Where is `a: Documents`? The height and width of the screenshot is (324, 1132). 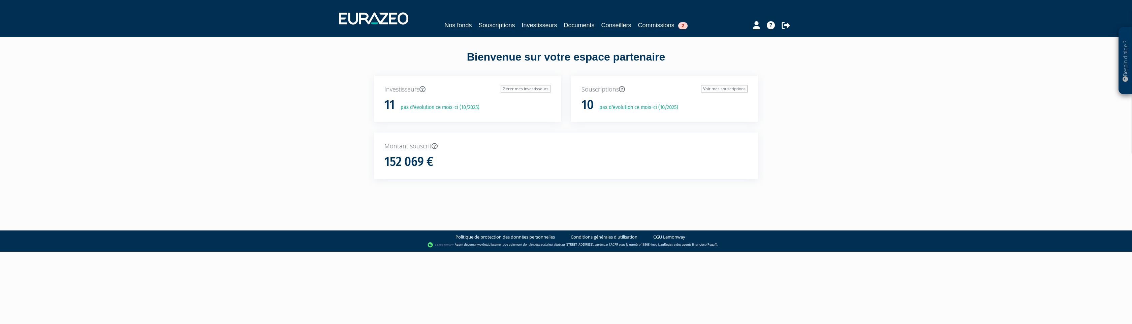 a: Documents is located at coordinates (579, 25).